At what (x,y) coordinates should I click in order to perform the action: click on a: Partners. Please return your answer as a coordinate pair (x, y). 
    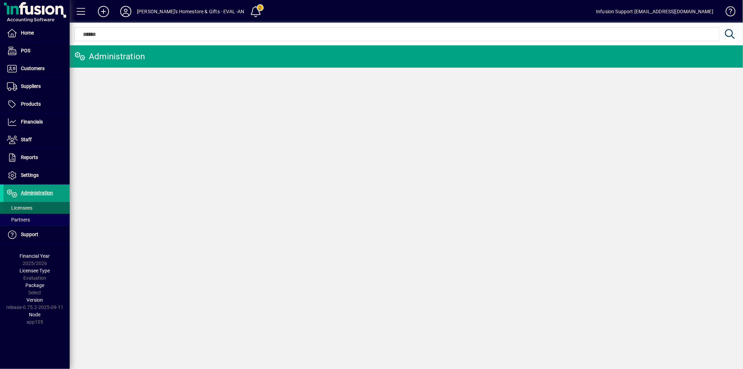
    Looking at the image, I should click on (37, 220).